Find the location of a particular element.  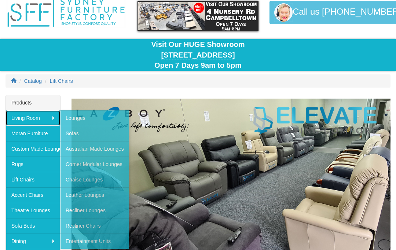

a: Sofa Beds is located at coordinates (33, 226).